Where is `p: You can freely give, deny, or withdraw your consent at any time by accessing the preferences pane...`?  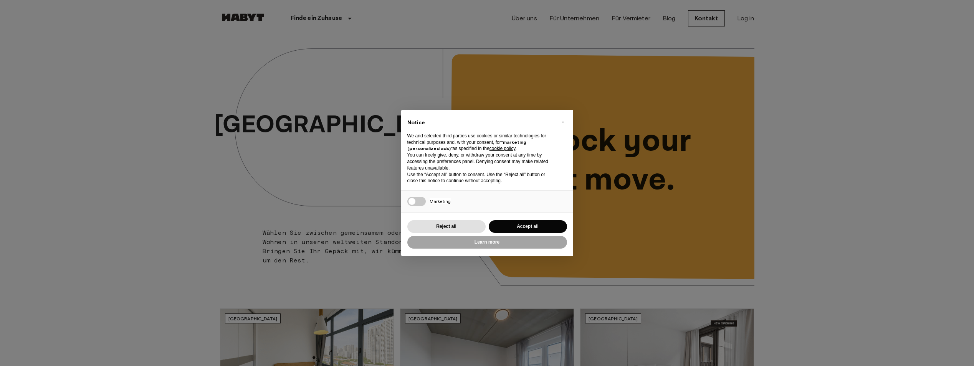
p: You can freely give, deny, or withdraw your consent at any time by accessing the preferences pane... is located at coordinates (481, 162).